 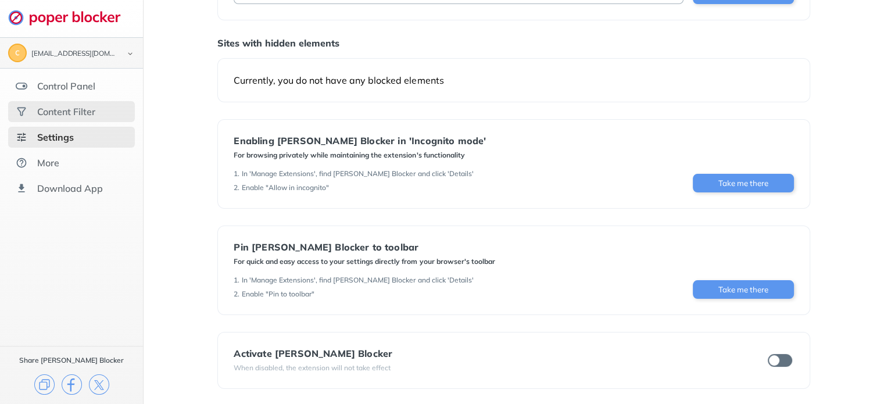 I want to click on img: settings-selected.svg, so click(x=22, y=137).